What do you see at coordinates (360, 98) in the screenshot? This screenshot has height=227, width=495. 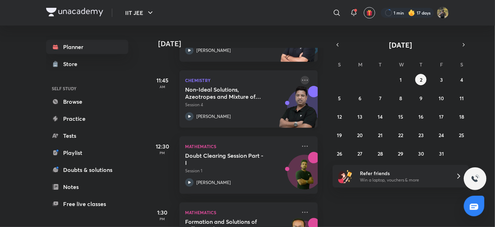 I see `abbr: October 6, 2025` at bounding box center [360, 98].